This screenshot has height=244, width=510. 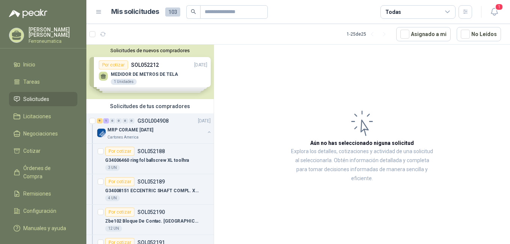 I want to click on a: Licitaciones, so click(x=43, y=117).